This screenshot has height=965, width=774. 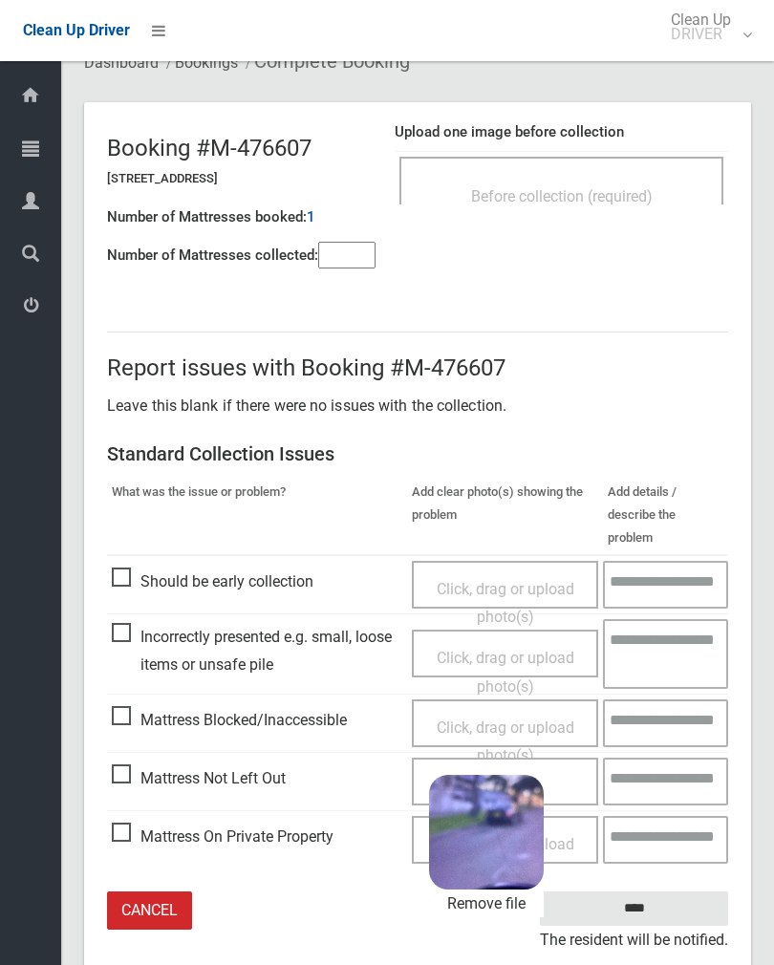 I want to click on a: Cancel, so click(x=149, y=910).